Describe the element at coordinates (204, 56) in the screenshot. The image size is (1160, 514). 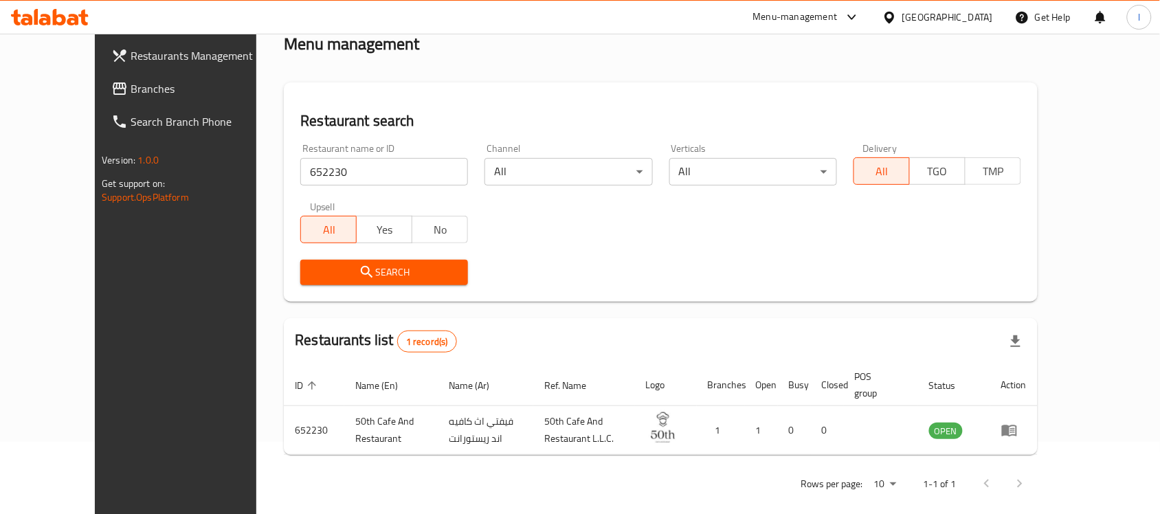
I see `span: Restaurants Management` at that location.